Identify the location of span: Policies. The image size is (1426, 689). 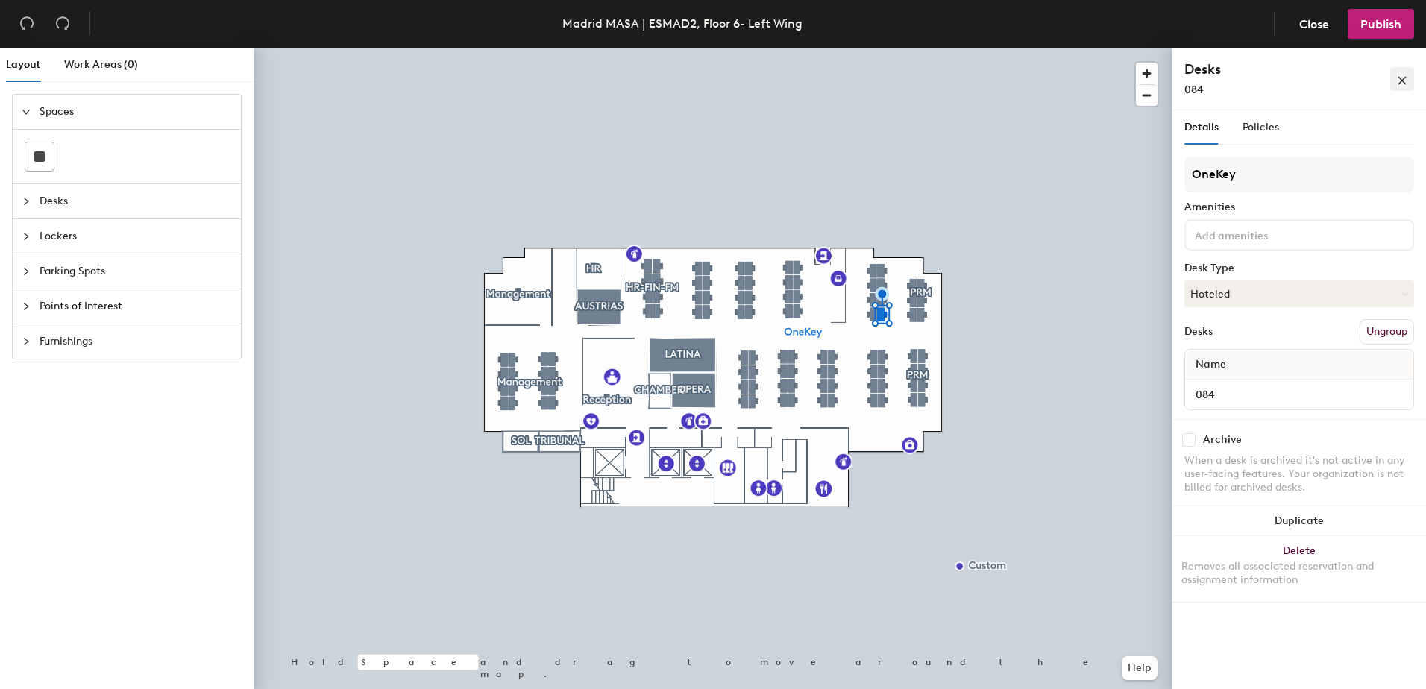
(1261, 127).